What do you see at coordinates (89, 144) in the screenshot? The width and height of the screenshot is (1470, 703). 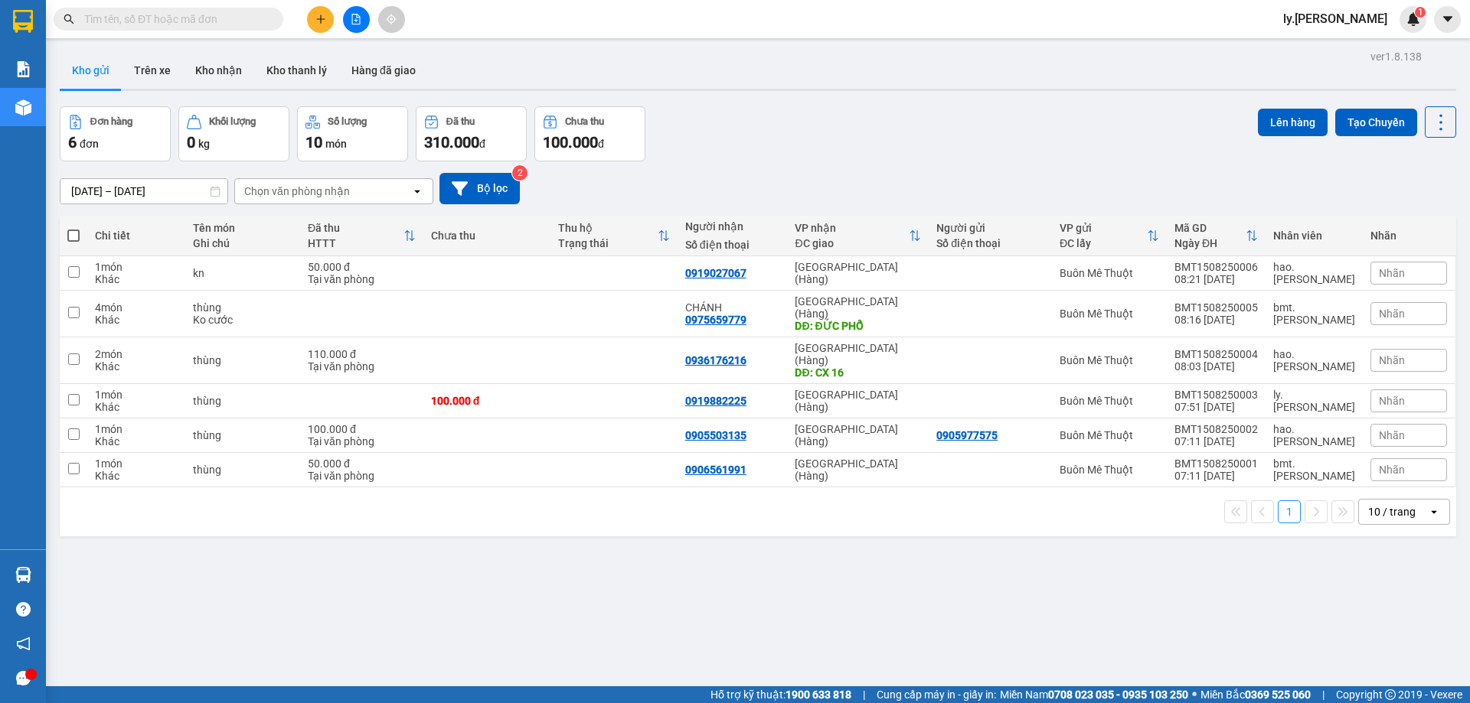 I see `span: đơn` at bounding box center [89, 144].